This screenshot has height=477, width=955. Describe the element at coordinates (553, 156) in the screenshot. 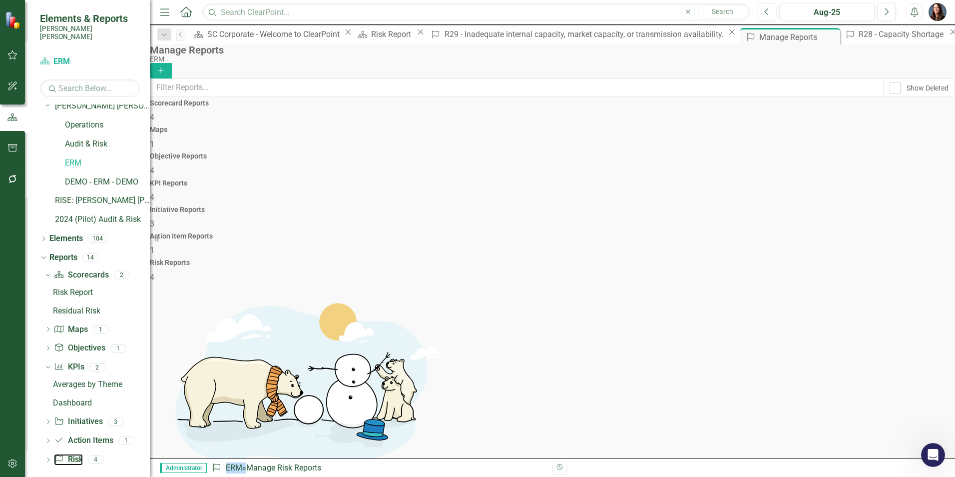

I see `h4: Objective Reports` at that location.